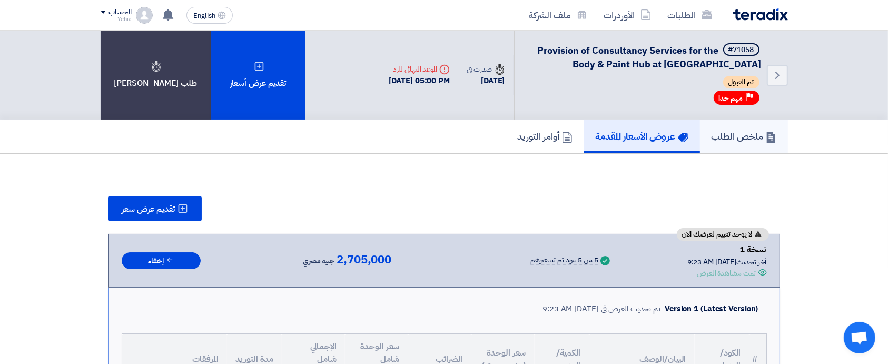 This screenshot has height=364, width=888. I want to click on a: أوامر التوريد, so click(545, 136).